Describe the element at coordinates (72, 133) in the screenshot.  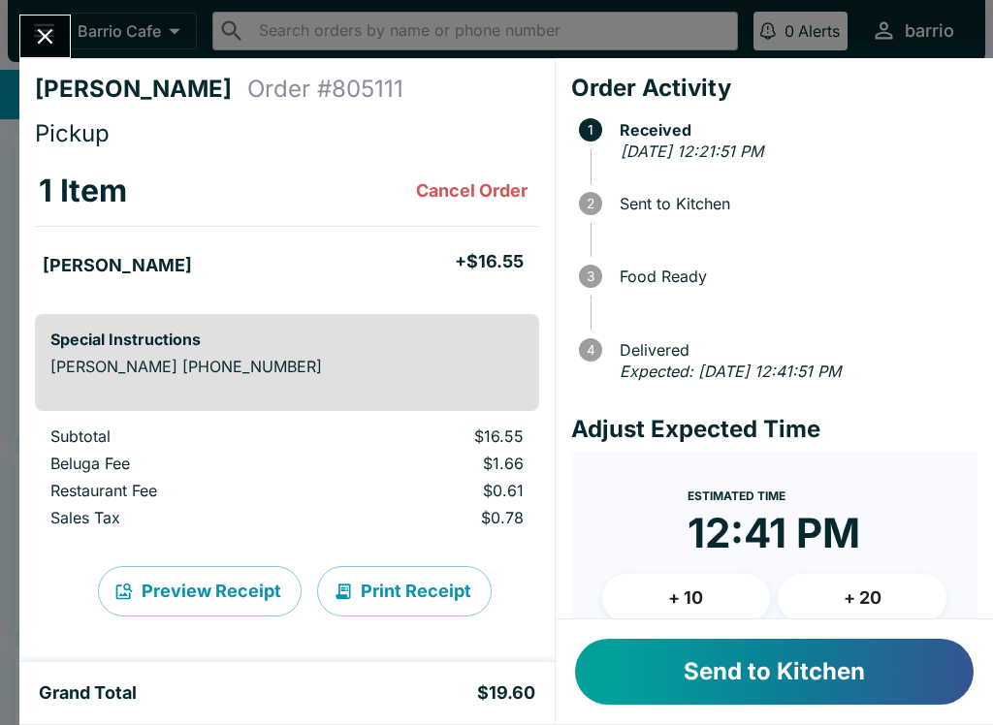
I see `span: Pickup` at that location.